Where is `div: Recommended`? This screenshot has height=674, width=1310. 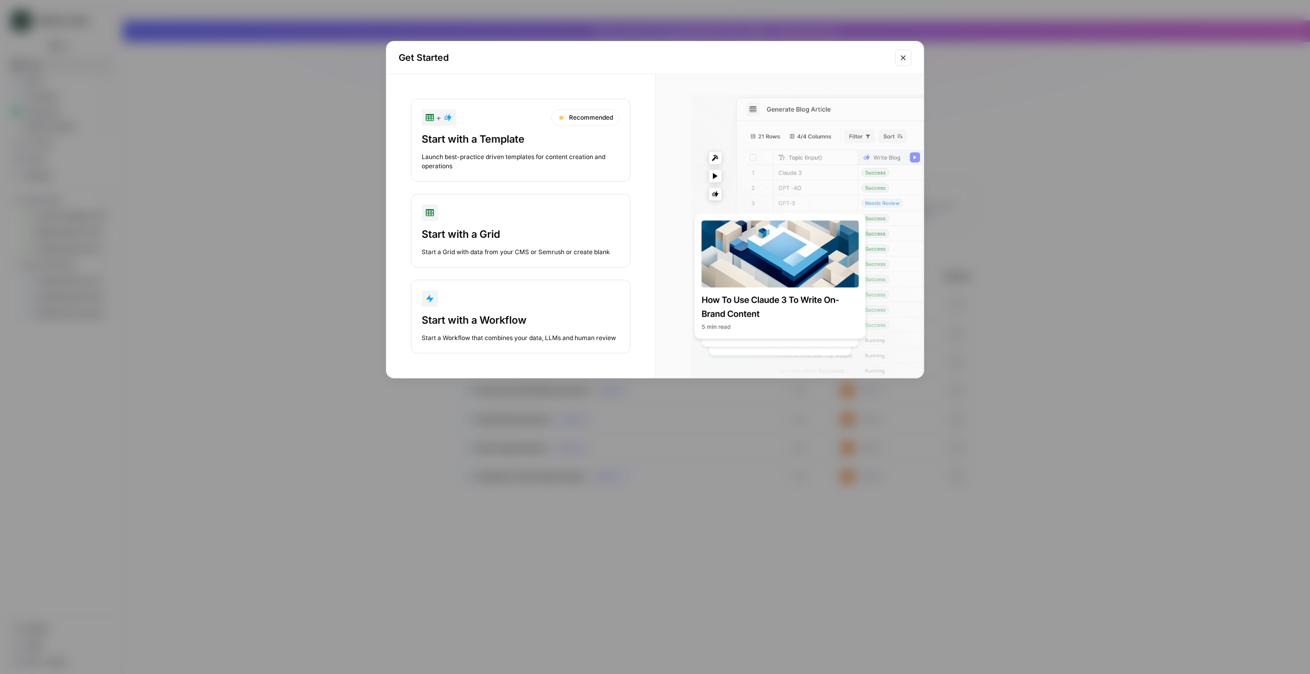 div: Recommended is located at coordinates (585, 118).